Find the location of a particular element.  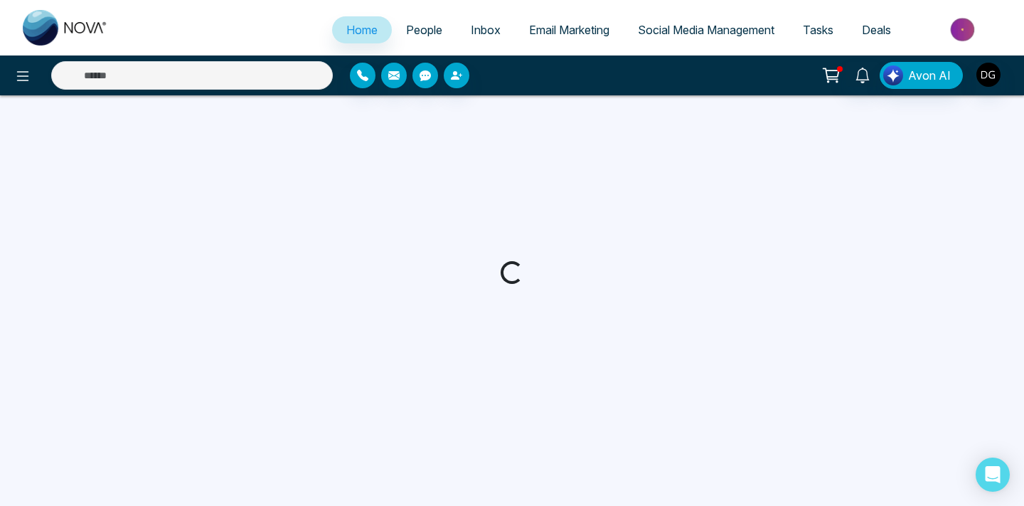

span: Home is located at coordinates (362, 30).